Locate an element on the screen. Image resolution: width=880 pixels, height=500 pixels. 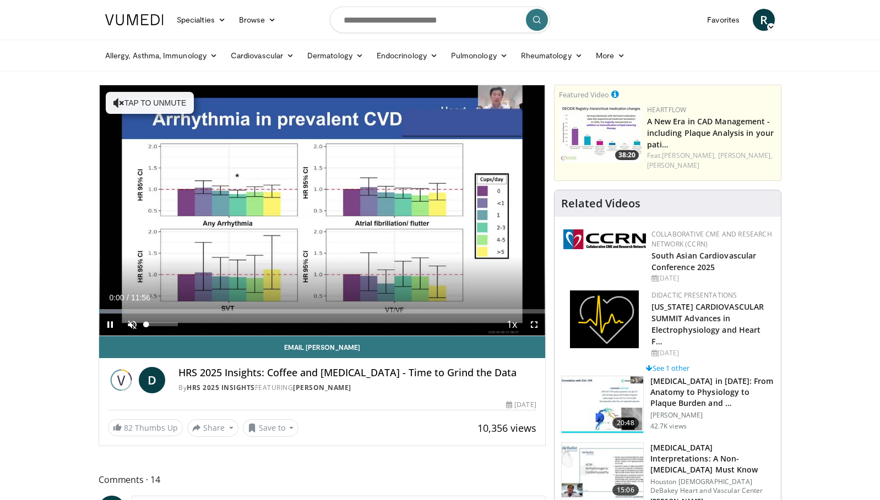
p: 42.7K views is located at coordinates (668, 427).